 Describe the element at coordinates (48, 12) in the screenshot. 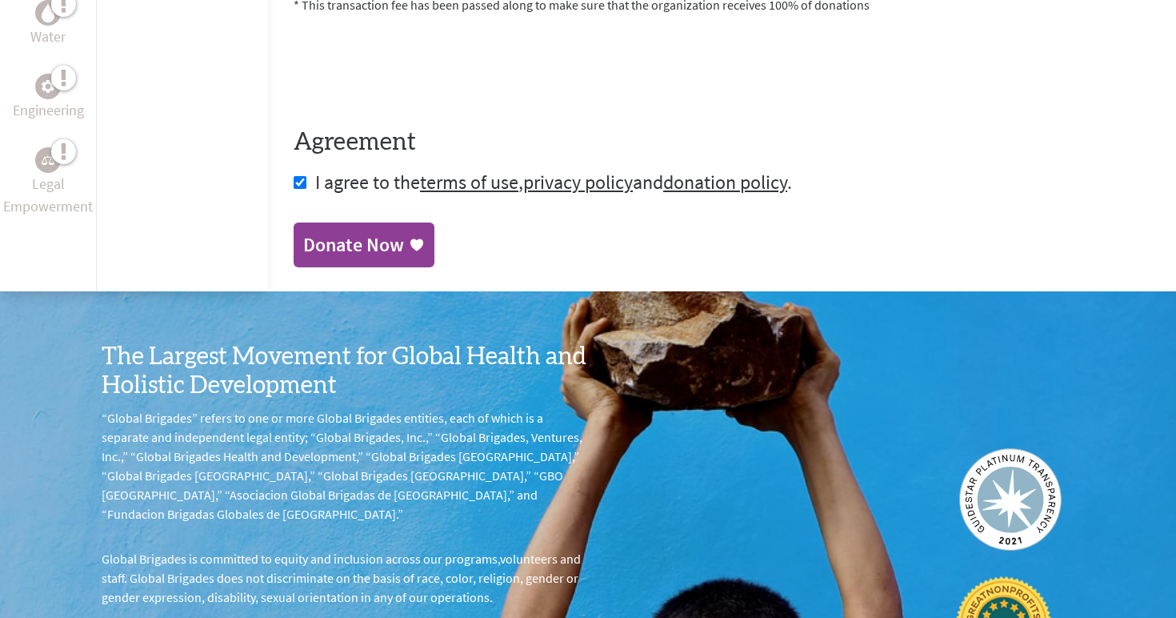

I see `img: Water` at that location.